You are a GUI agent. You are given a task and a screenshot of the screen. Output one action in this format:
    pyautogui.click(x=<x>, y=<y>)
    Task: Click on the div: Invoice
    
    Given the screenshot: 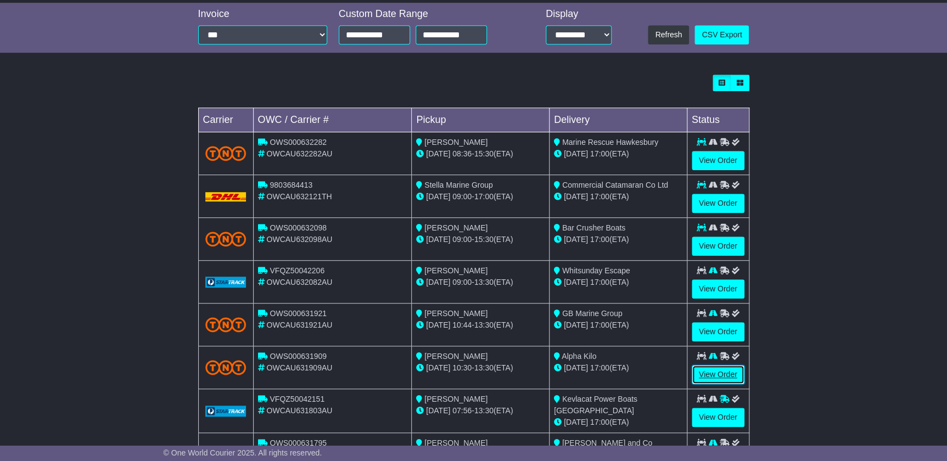 What is the action you would take?
    pyautogui.click(x=263, y=14)
    